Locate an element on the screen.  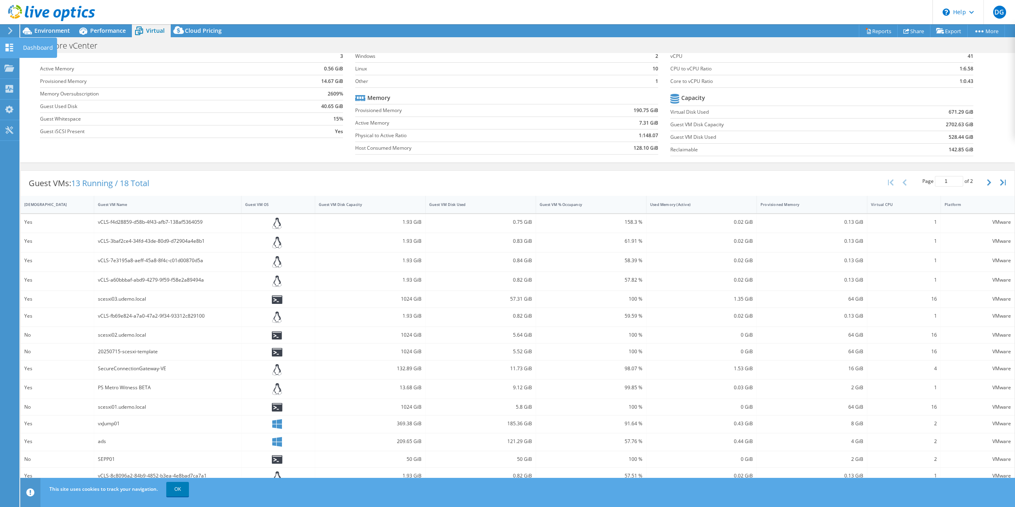
div: 1 is located at coordinates (904, 476).